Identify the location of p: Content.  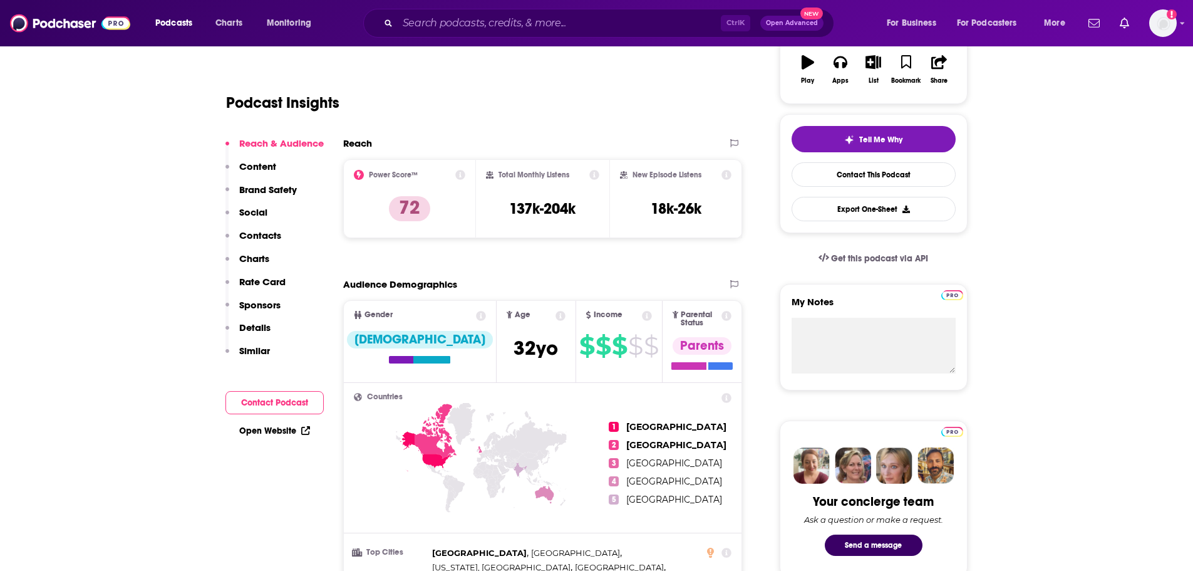
(257, 166).